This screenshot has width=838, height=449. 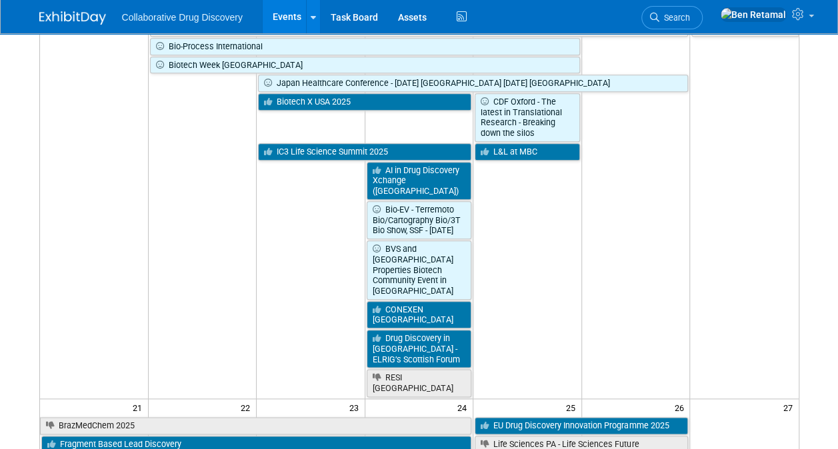 What do you see at coordinates (573, 407) in the screenshot?
I see `span: 25` at bounding box center [573, 407].